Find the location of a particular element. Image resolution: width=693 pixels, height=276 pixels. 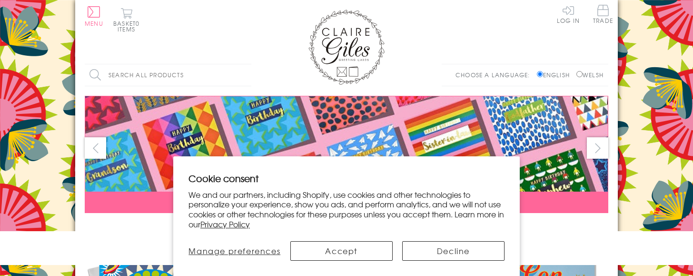

a: Trade is located at coordinates (603, 15).